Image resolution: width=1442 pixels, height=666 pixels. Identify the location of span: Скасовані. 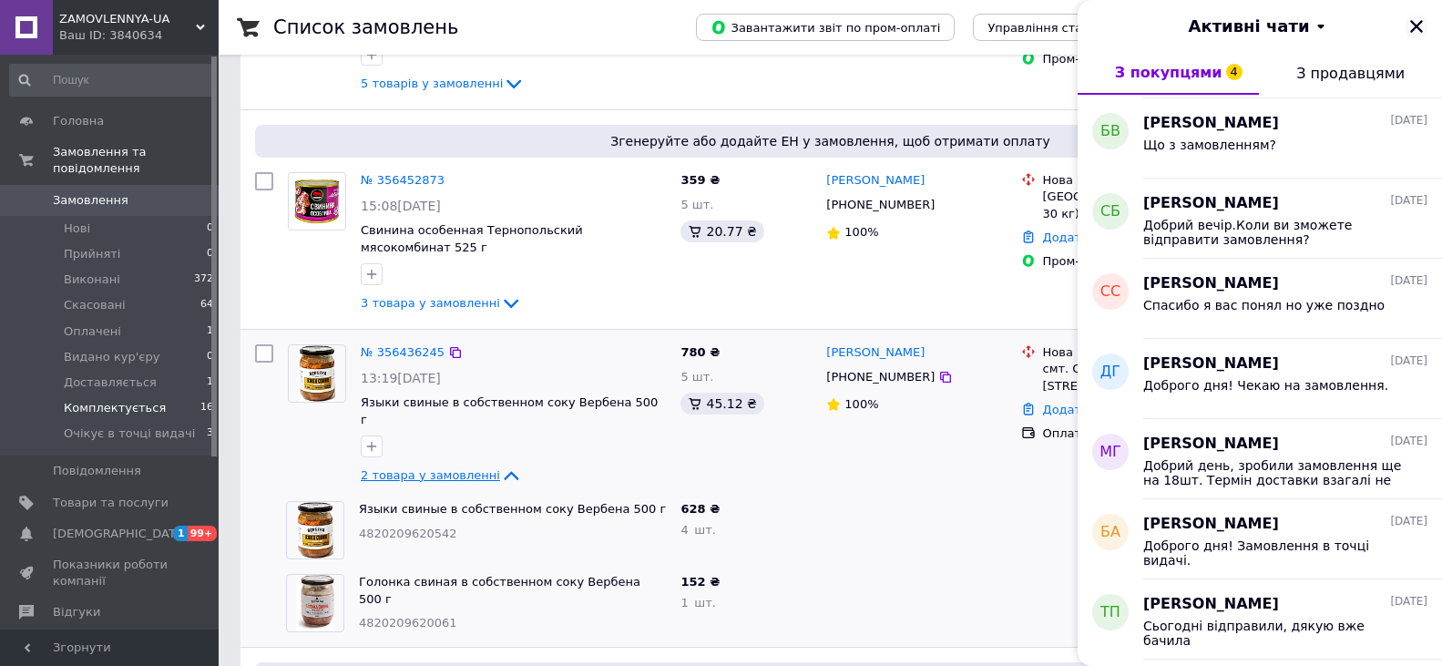
(95, 305).